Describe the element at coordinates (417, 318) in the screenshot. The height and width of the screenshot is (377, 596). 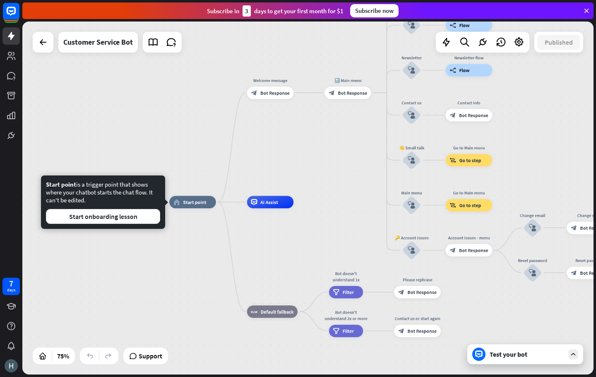
I see `div: Contact us or start again` at that location.